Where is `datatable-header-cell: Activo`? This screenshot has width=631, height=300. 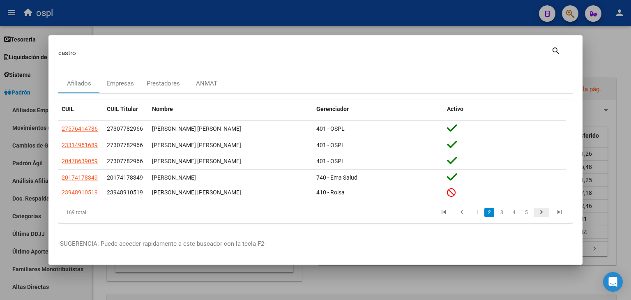 datatable-header-cell: Activo is located at coordinates (505, 109).